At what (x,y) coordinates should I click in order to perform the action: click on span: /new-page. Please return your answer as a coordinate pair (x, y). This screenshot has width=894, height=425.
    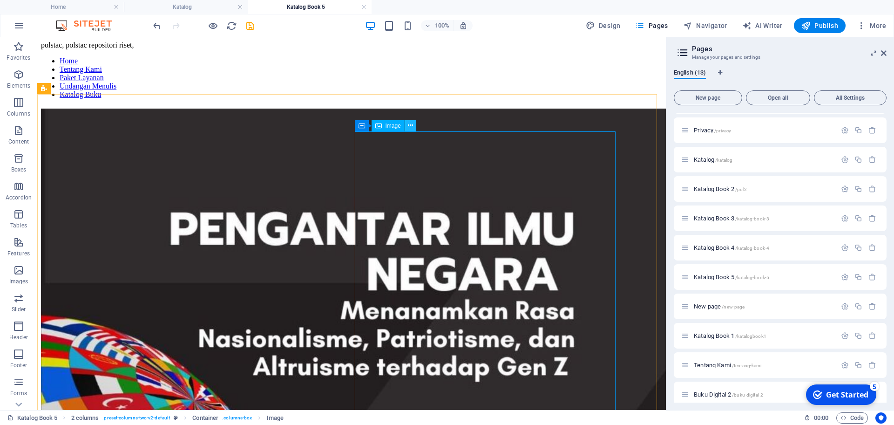
    Looking at the image, I should click on (733, 306).